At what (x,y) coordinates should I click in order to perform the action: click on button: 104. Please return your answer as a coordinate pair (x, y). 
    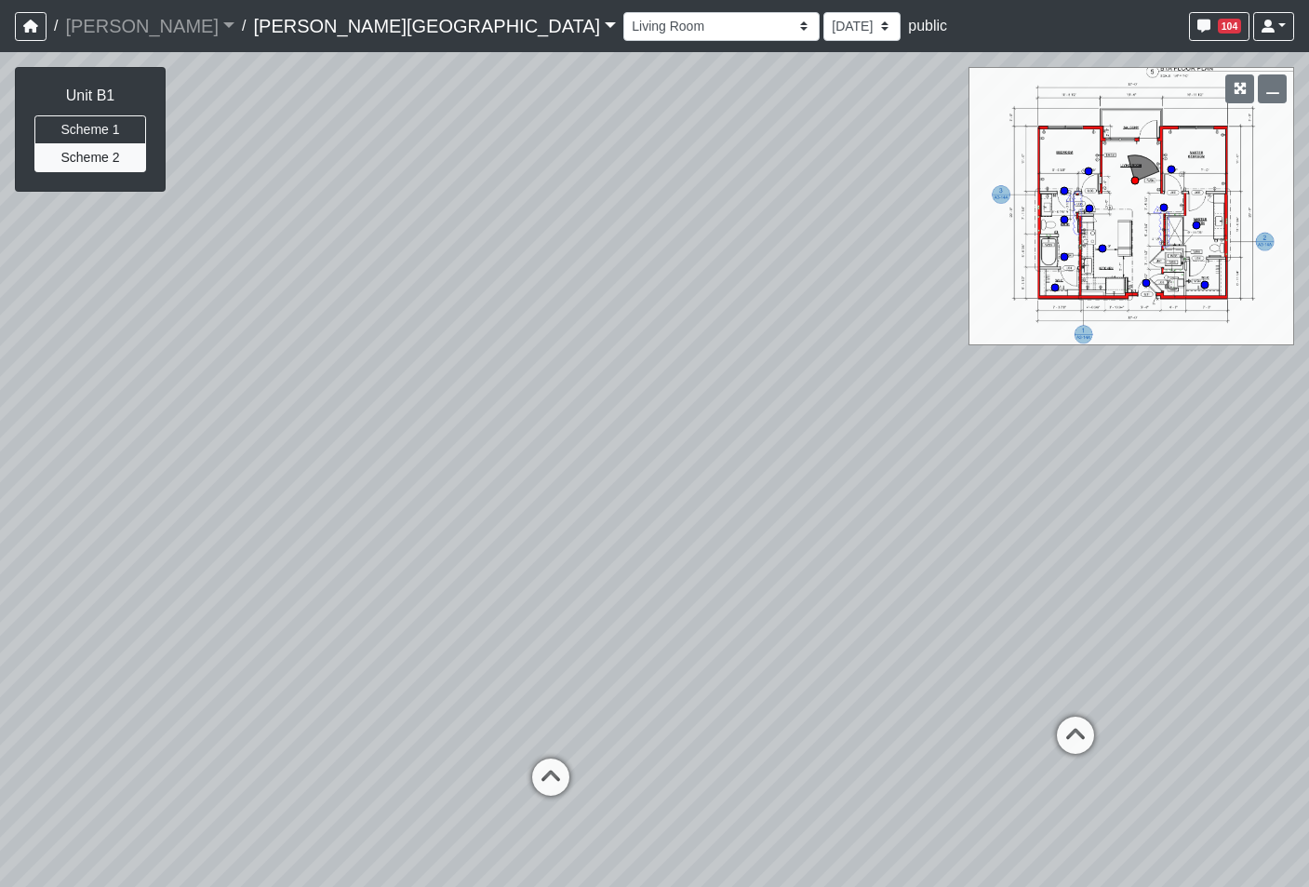
    Looking at the image, I should click on (1220, 26).